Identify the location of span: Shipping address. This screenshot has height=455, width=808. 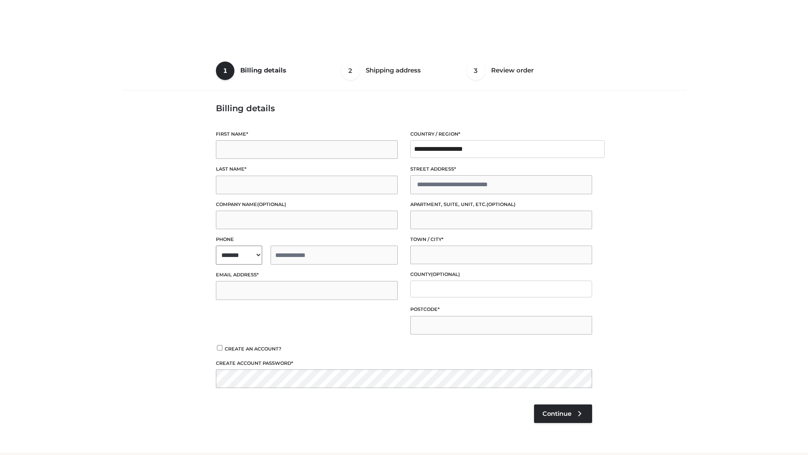
(393, 70).